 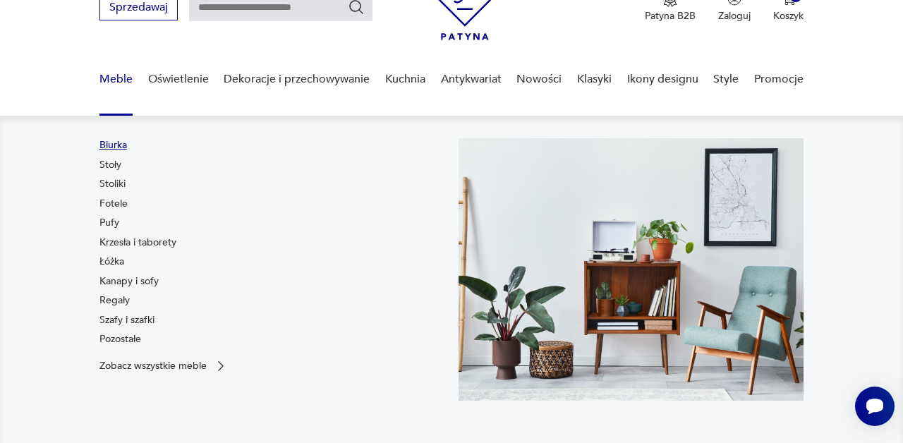 I want to click on a: Oświetlenie, so click(x=178, y=79).